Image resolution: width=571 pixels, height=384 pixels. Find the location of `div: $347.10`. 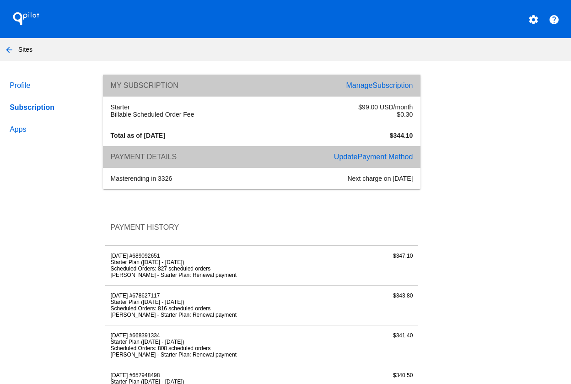

div: $347.10 is located at coordinates (366, 265).